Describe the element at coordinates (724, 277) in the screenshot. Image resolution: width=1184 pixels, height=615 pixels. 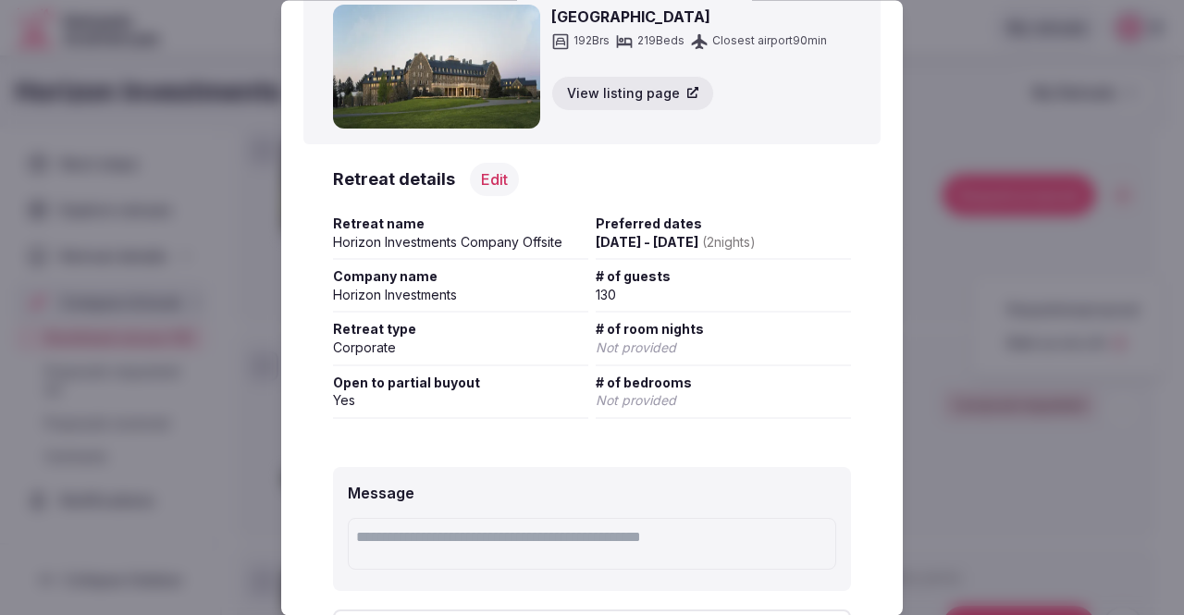
I see `span: # of guests` at that location.